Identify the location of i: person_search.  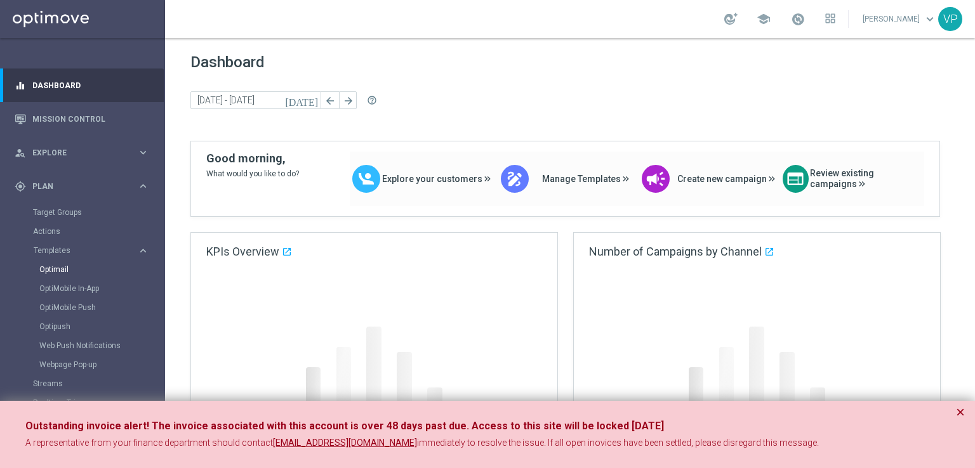
(20, 153).